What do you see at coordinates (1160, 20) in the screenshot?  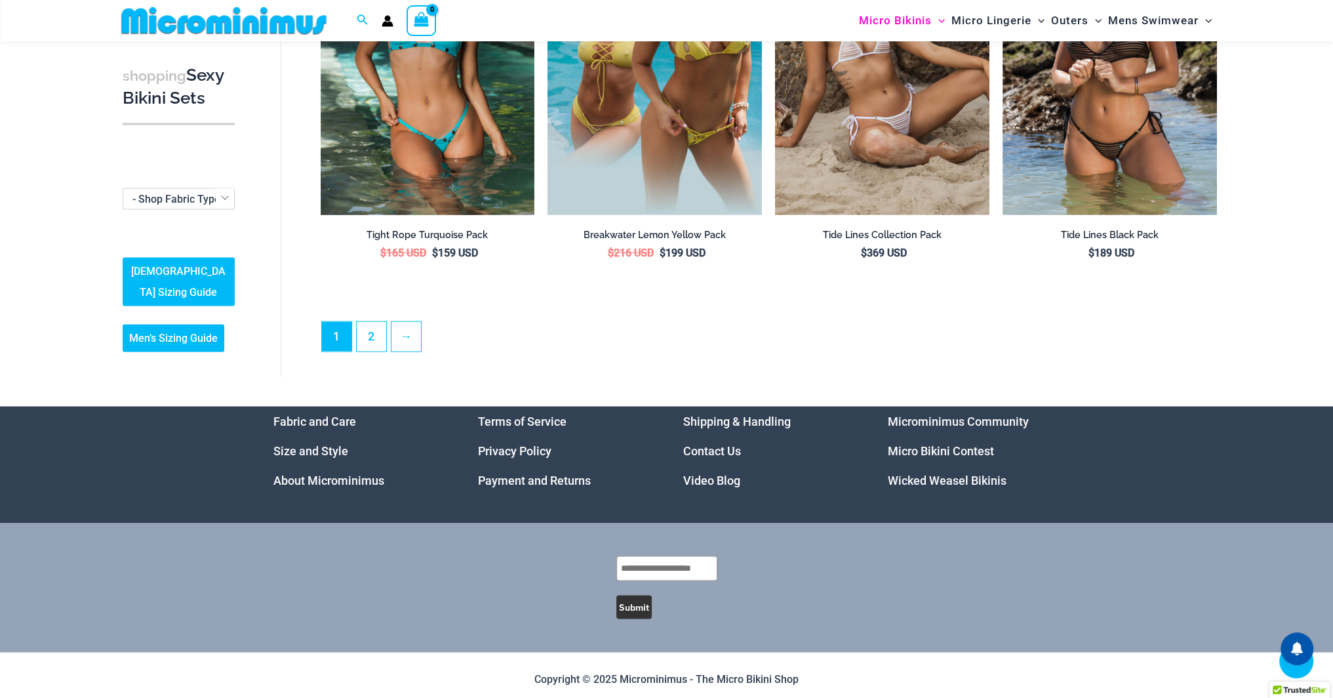 I see `a: Mens SwimwearMenu ToggleMenu Toggle` at bounding box center [1160, 20].